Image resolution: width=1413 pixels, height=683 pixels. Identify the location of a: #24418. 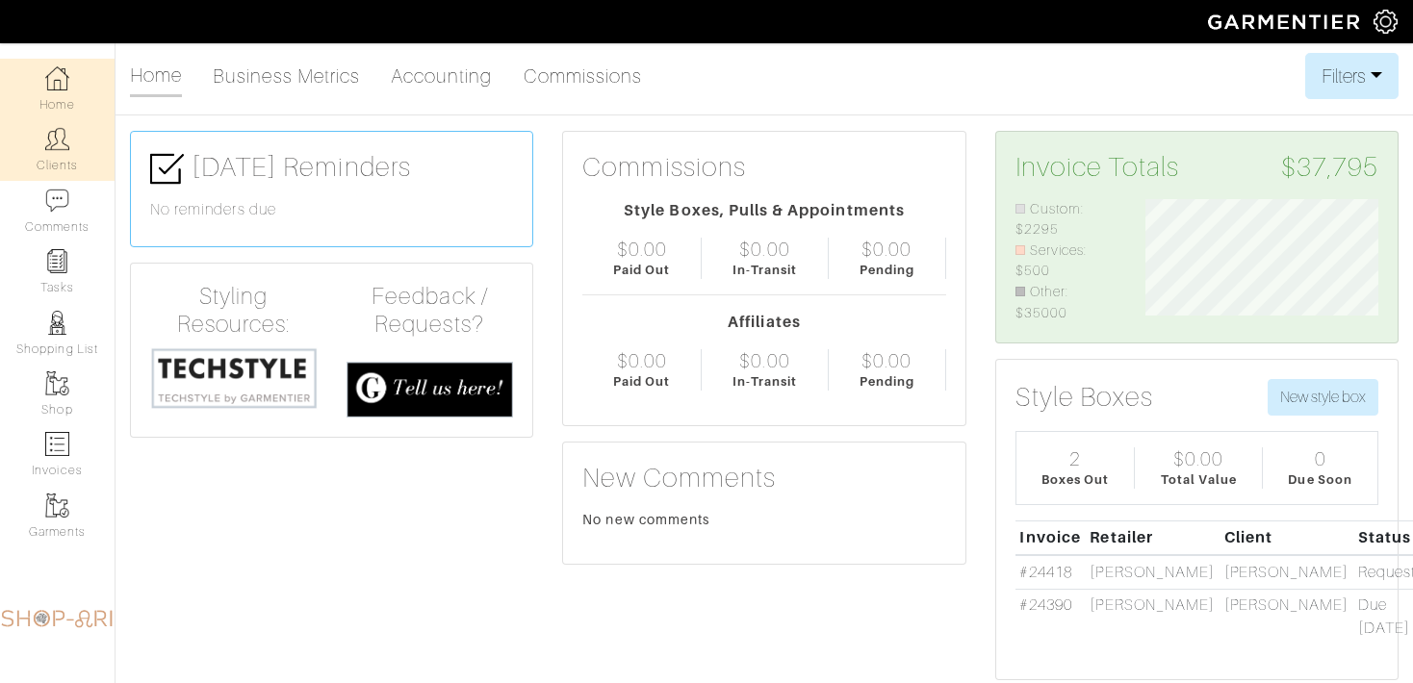
(1045, 573).